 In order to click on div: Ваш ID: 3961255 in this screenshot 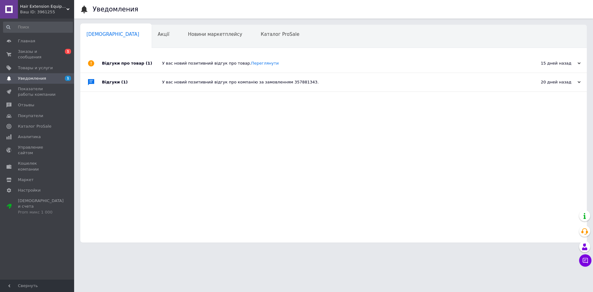, I will do `click(47, 12)`.